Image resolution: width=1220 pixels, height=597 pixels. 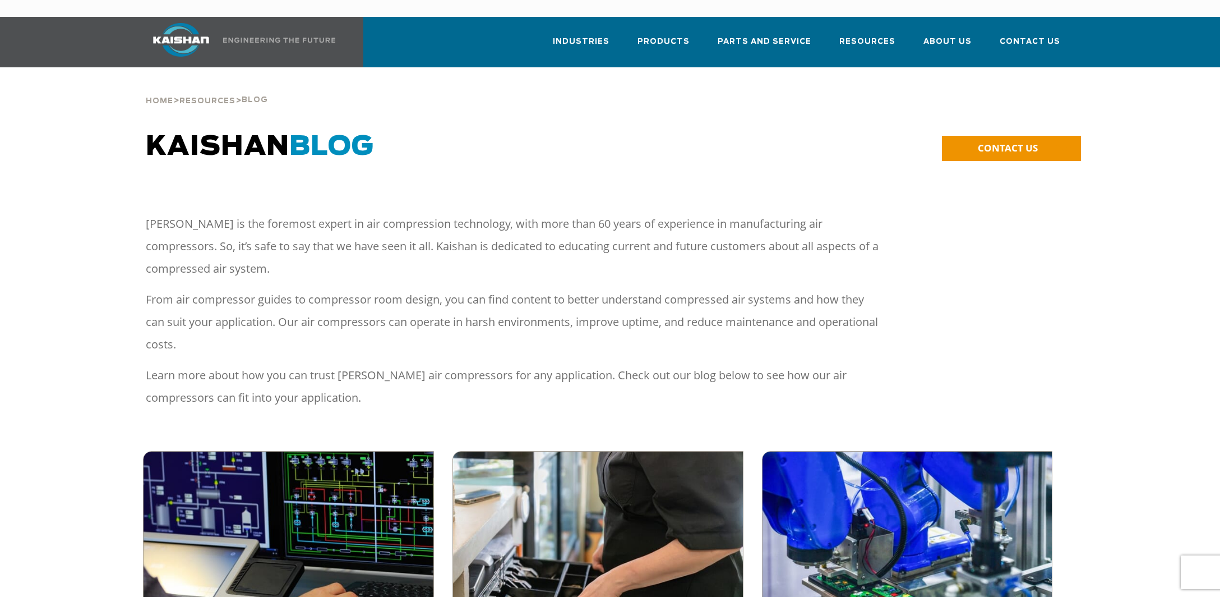 I want to click on a: Parts and Service, so click(x=764, y=46).